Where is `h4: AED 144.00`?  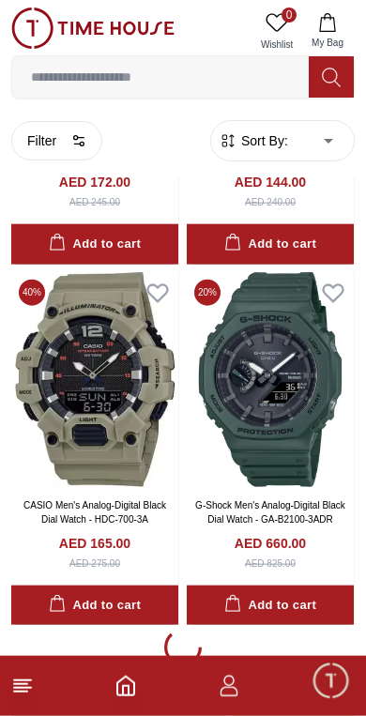 h4: AED 144.00 is located at coordinates (270, 182).